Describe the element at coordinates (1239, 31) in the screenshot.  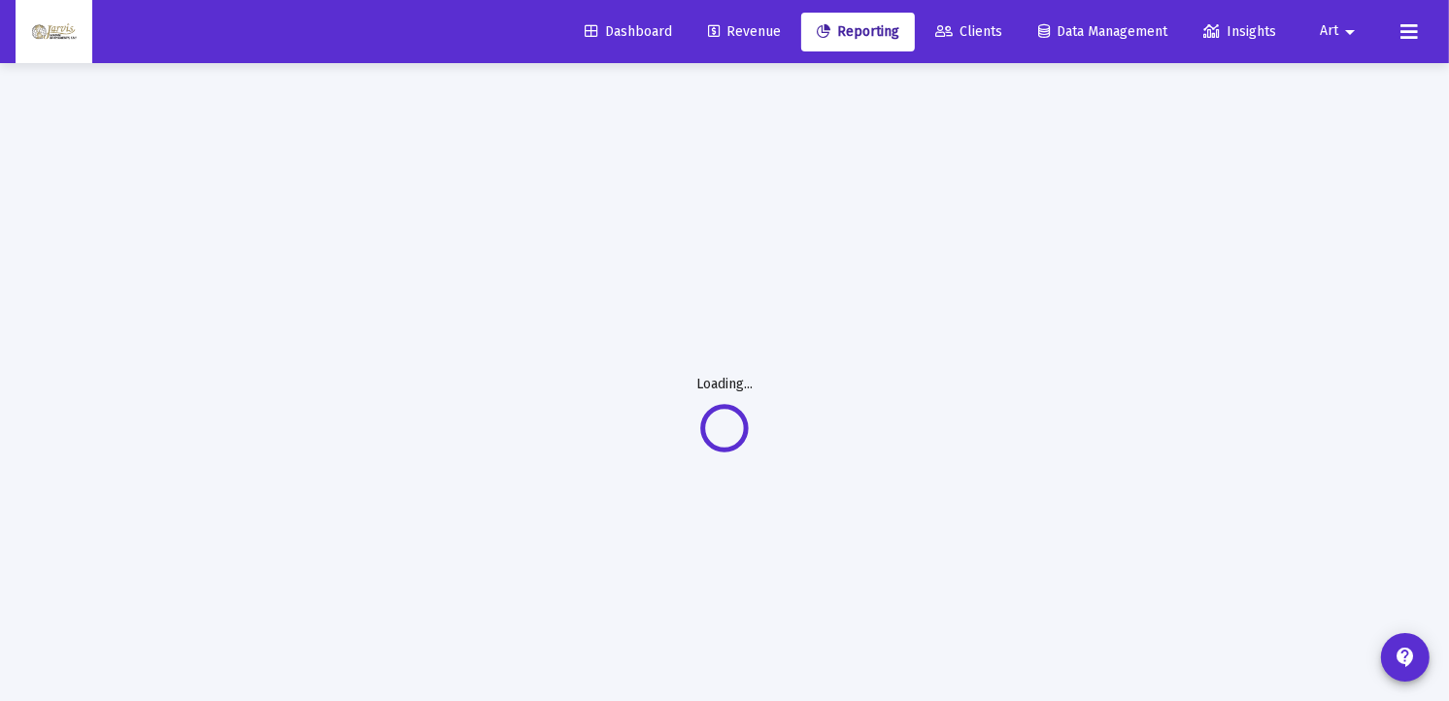
I see `span: Insights` at that location.